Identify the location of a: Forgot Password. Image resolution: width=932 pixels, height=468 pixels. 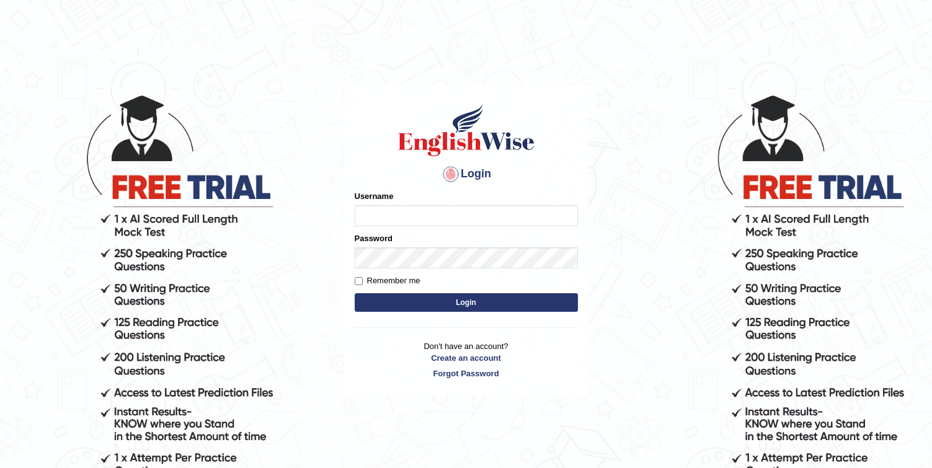
(466, 373).